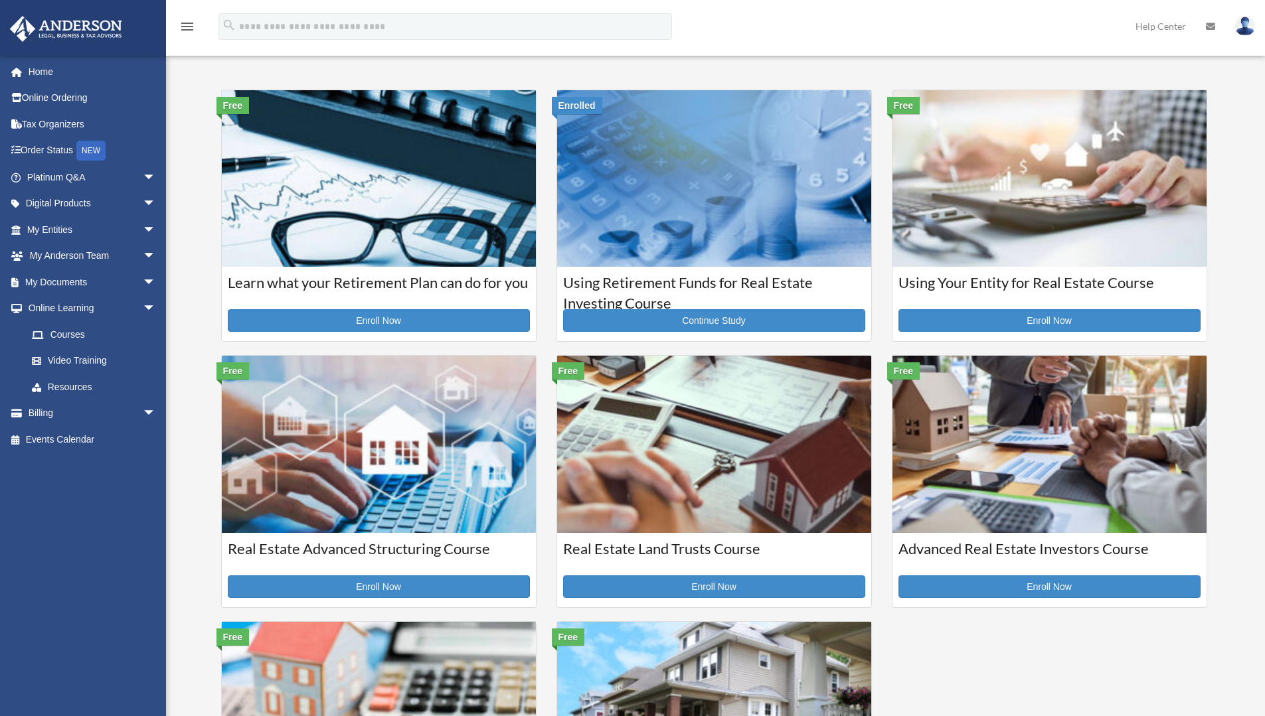  Describe the element at coordinates (92, 204) in the screenshot. I see `a: Digital Productsarrow_drop_down` at that location.